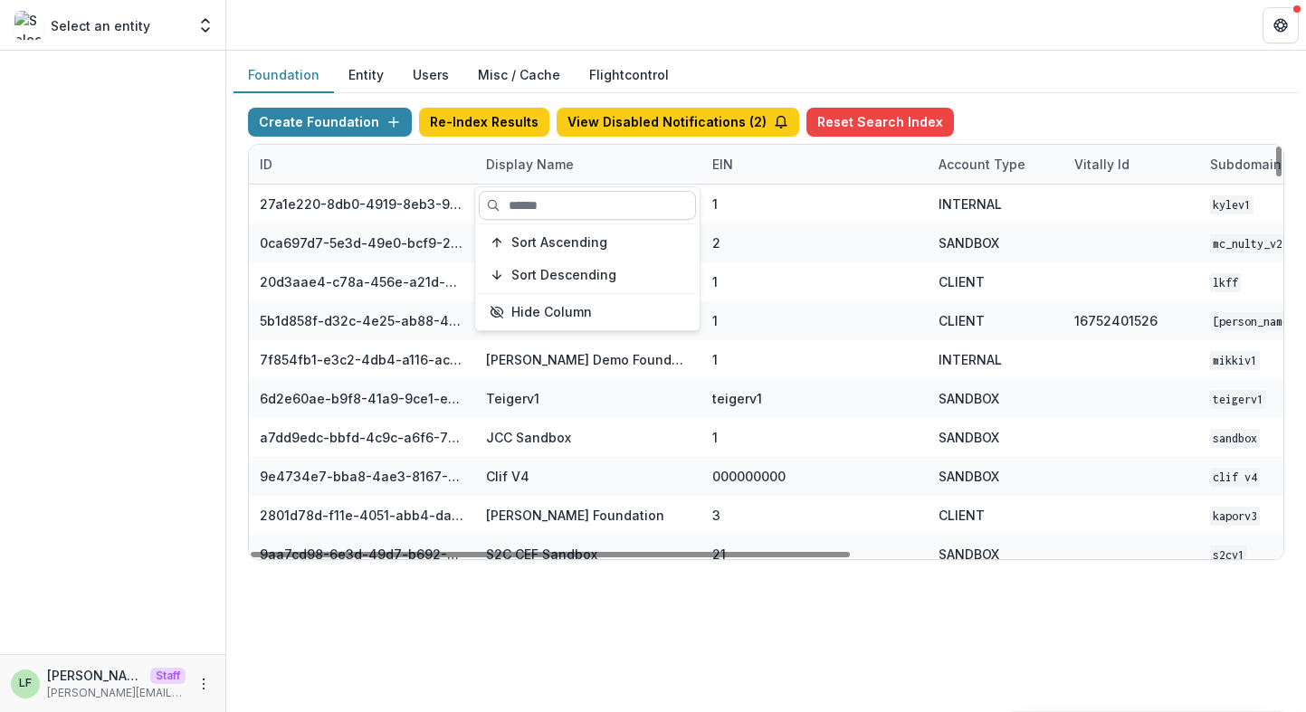 This screenshot has height=712, width=1306. I want to click on div: 0ca697d7-5e3d-49e0-bcf9-217f69e92d71, so click(362, 243).